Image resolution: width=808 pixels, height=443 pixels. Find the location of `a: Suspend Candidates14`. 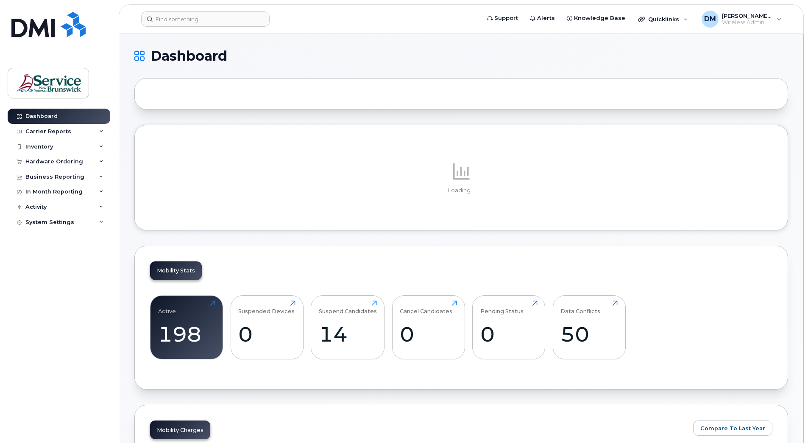

a: Suspend Candidates14 is located at coordinates (348, 327).